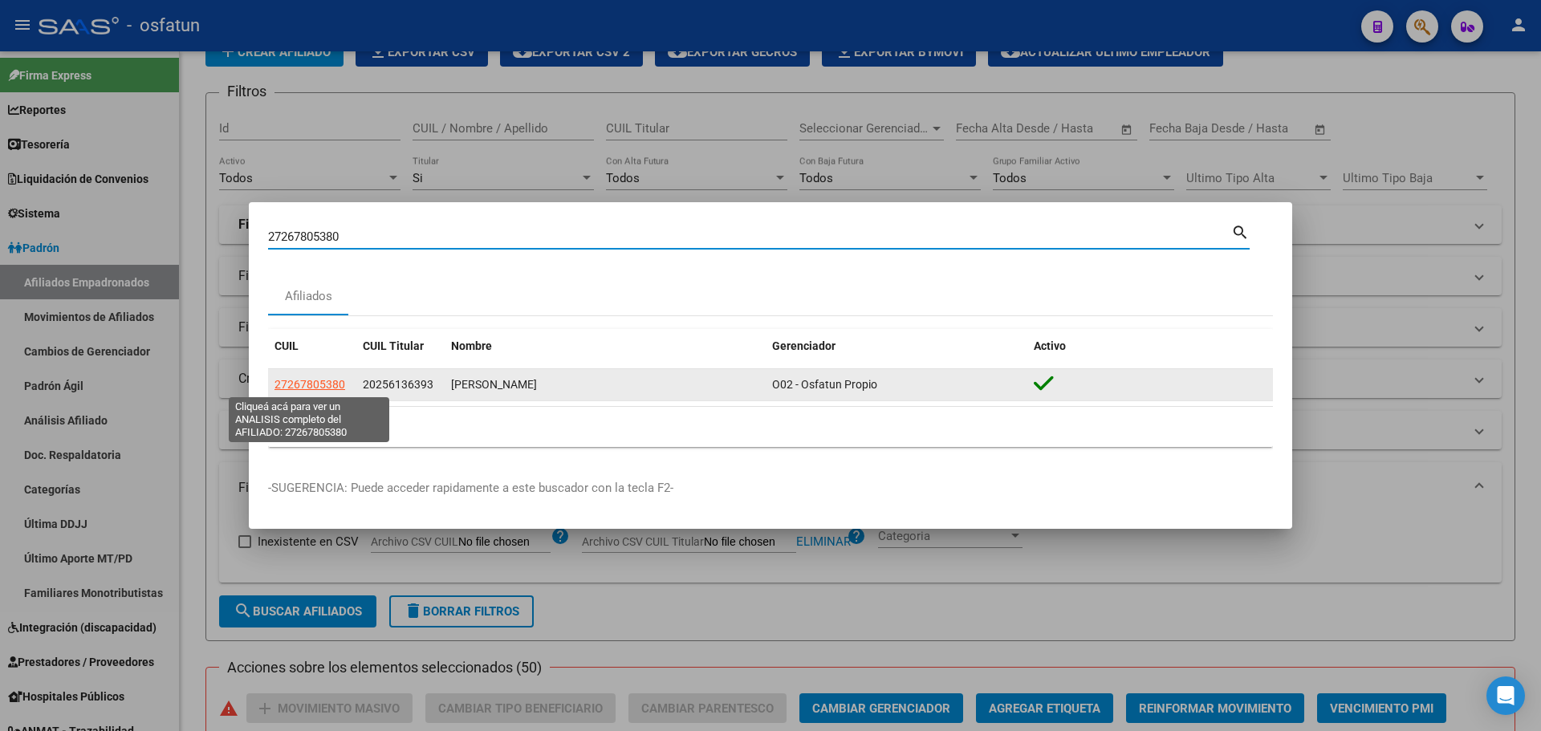  What do you see at coordinates (393, 346) in the screenshot?
I see `span: CUIL Titular` at bounding box center [393, 346].